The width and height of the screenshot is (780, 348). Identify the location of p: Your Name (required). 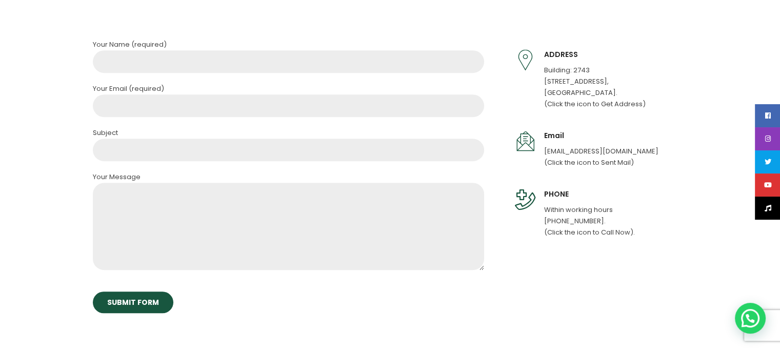
(288, 45).